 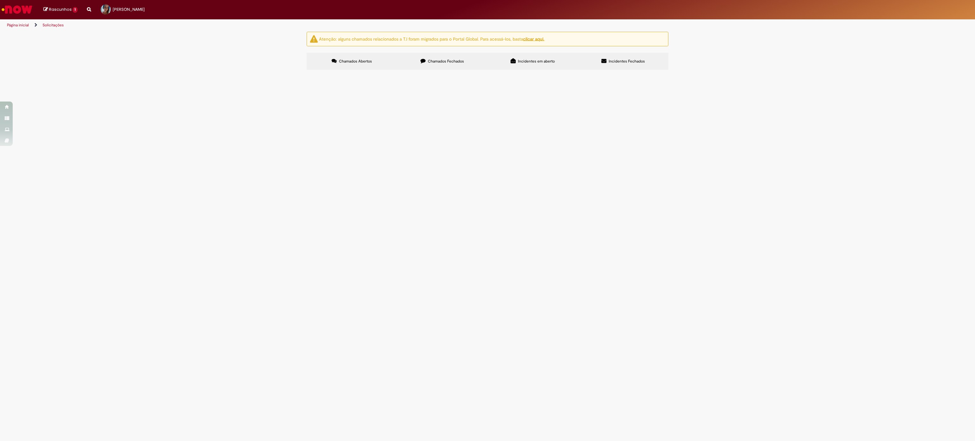 What do you see at coordinates (533, 39) in the screenshot?
I see `a: clicar aqui.` at bounding box center [533, 39].